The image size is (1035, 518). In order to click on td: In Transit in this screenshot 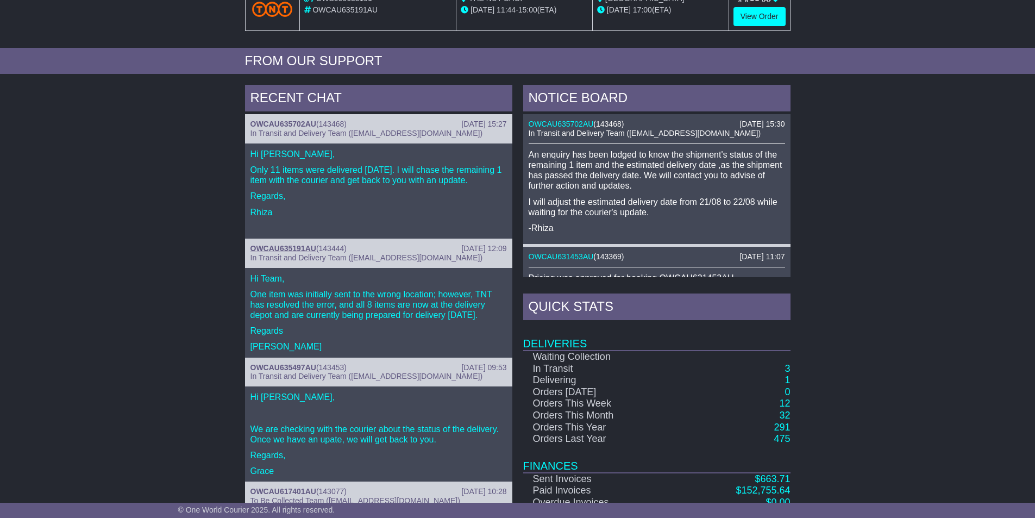, I will do `click(601, 369)`.